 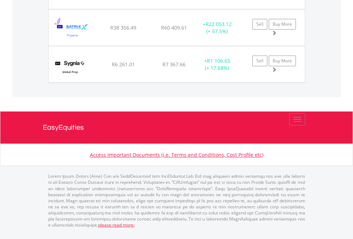 I want to click on p: Lorem Ipsum Dolors (Ame) Con a/e SeddOeiusmod tem InciDiduntut Lab Etd mag aliquaen admin veniamq..., so click(x=177, y=201).